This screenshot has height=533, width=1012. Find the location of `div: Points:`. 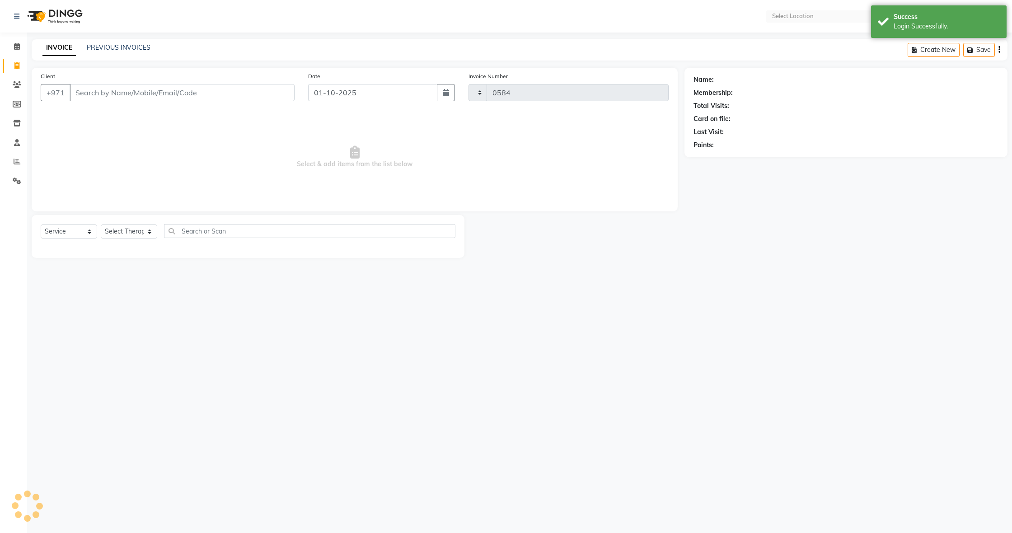

div: Points: is located at coordinates (703, 145).